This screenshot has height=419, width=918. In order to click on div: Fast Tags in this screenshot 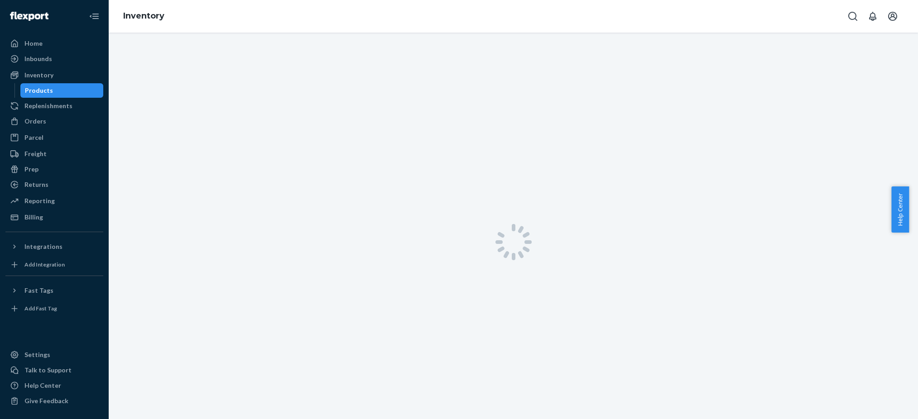, I will do `click(39, 291)`.